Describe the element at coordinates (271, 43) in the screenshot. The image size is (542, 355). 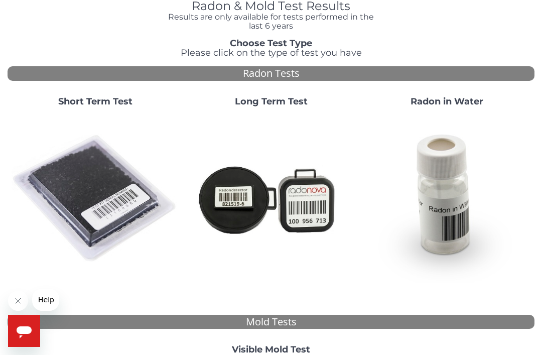
I see `strong: Choose Test Type` at that location.